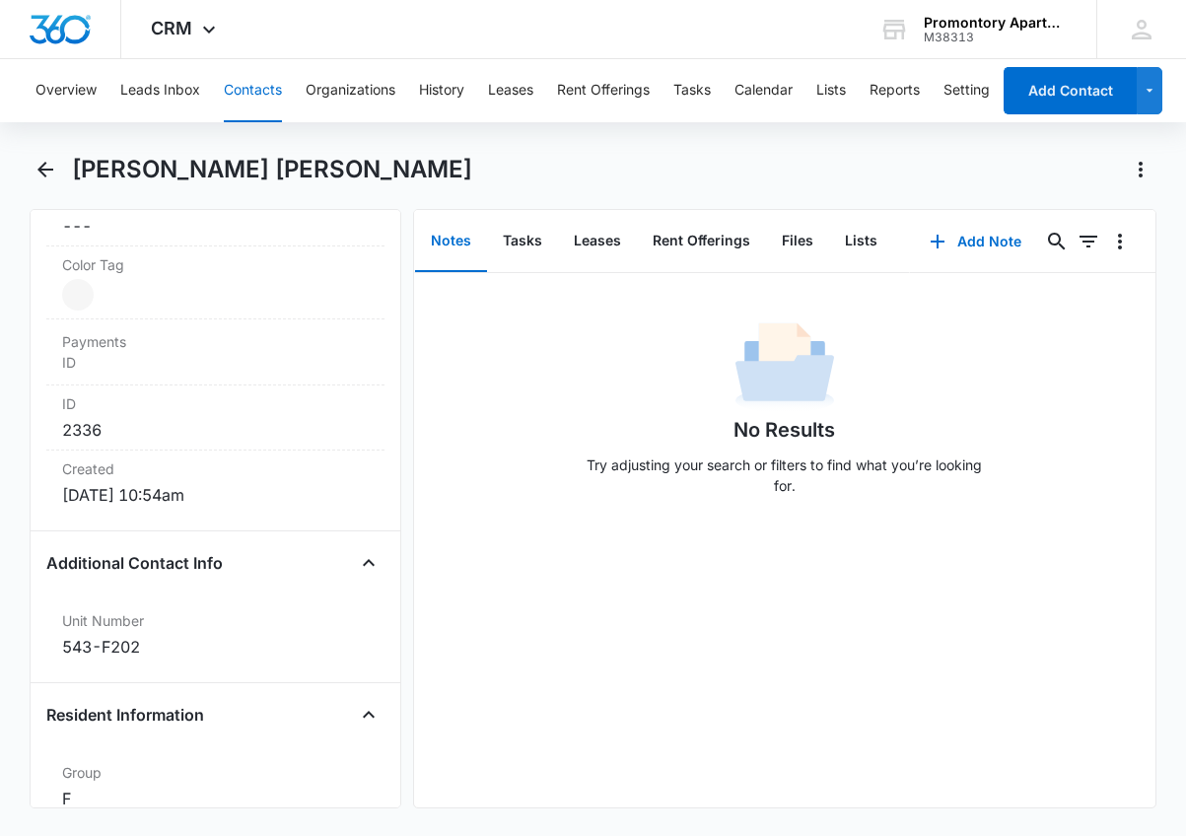 This screenshot has width=1186, height=836. I want to click on div: F, so click(215, 799).